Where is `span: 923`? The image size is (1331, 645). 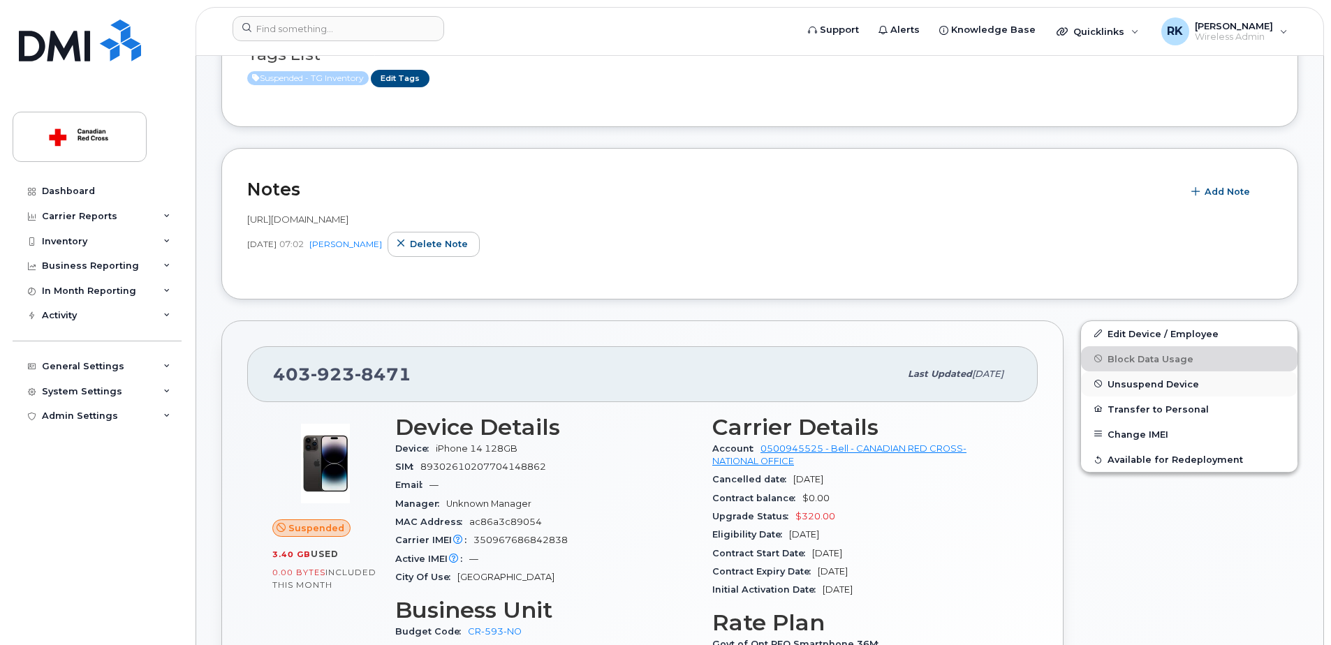 span: 923 is located at coordinates (332, 374).